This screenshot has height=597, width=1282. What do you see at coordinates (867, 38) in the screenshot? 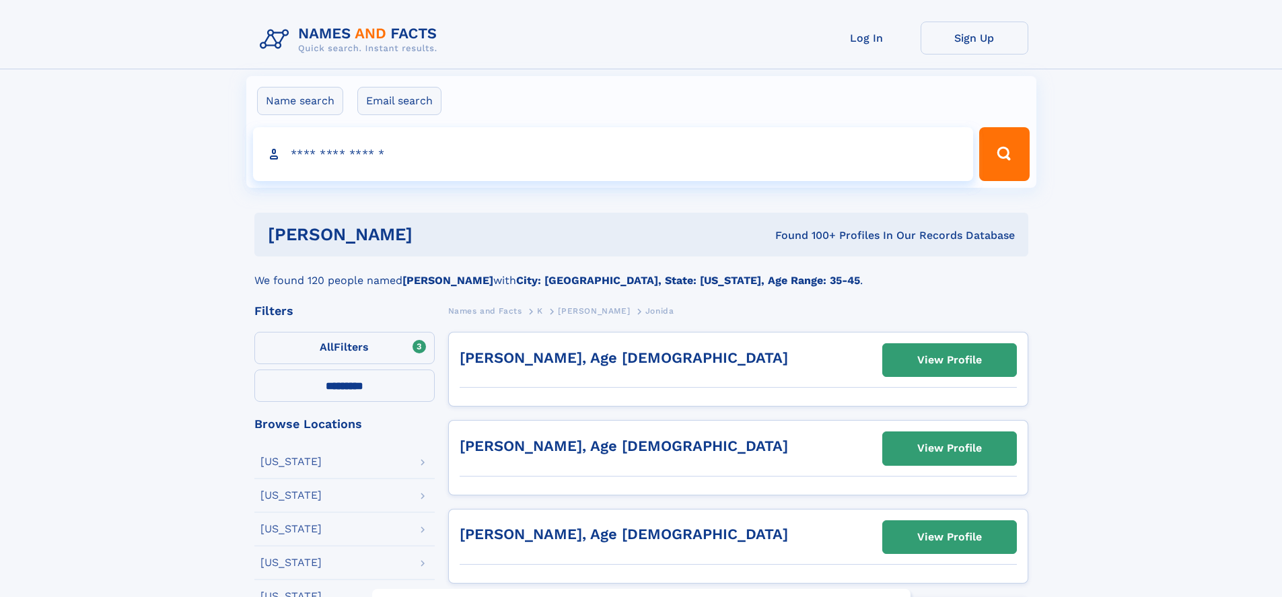
I see `a: Log In` at bounding box center [867, 38].